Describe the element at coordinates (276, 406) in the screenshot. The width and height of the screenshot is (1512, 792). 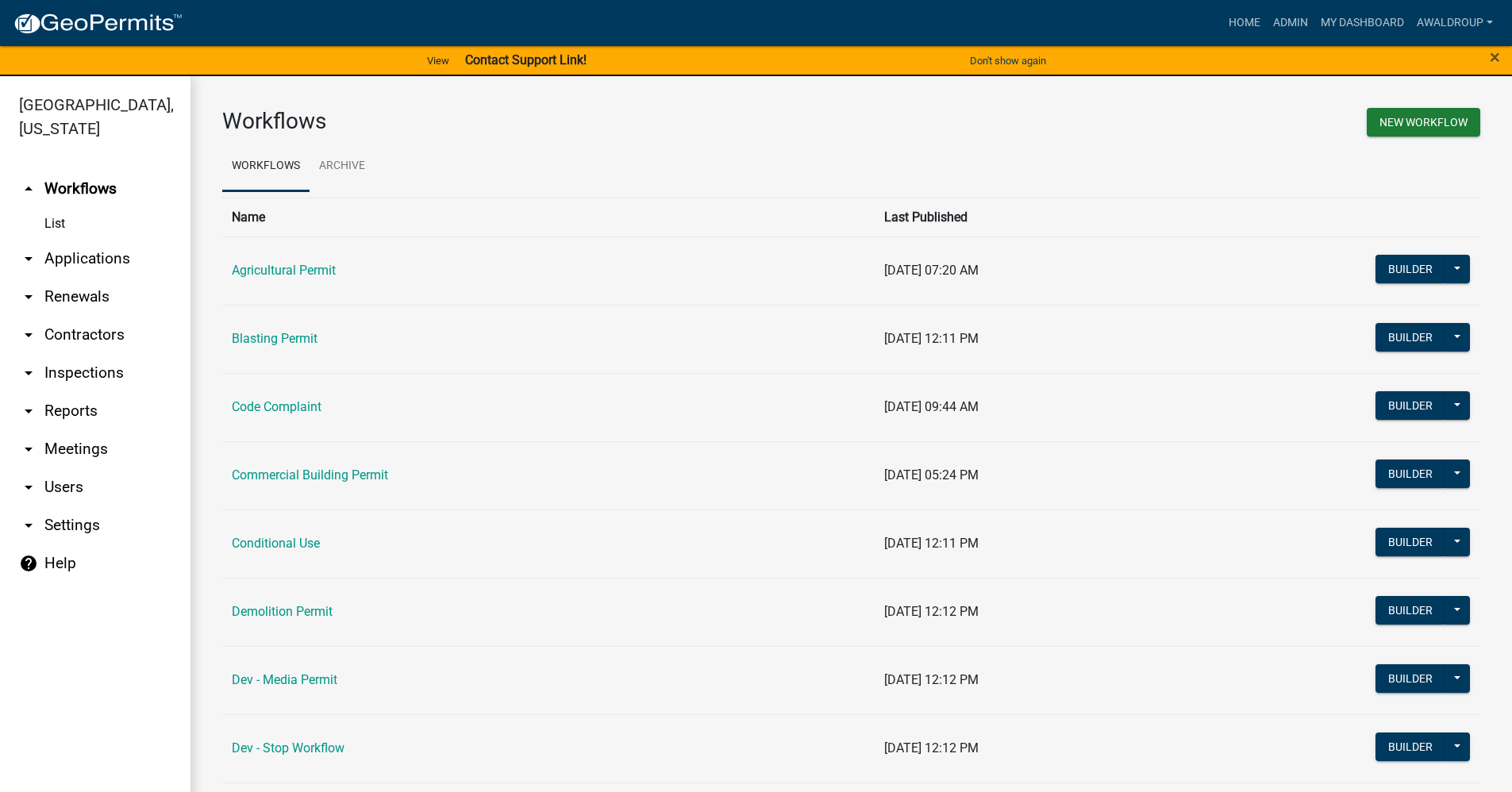
I see `a: Code Complaint` at that location.